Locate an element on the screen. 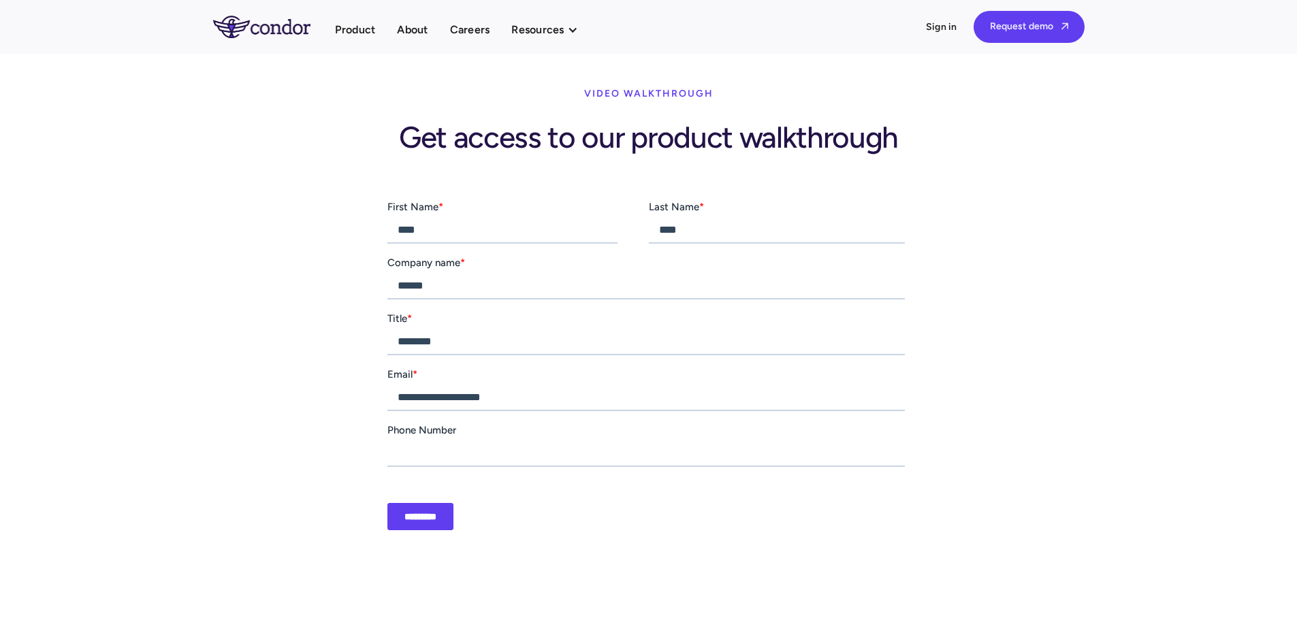  a: Sign in is located at coordinates (942, 27).